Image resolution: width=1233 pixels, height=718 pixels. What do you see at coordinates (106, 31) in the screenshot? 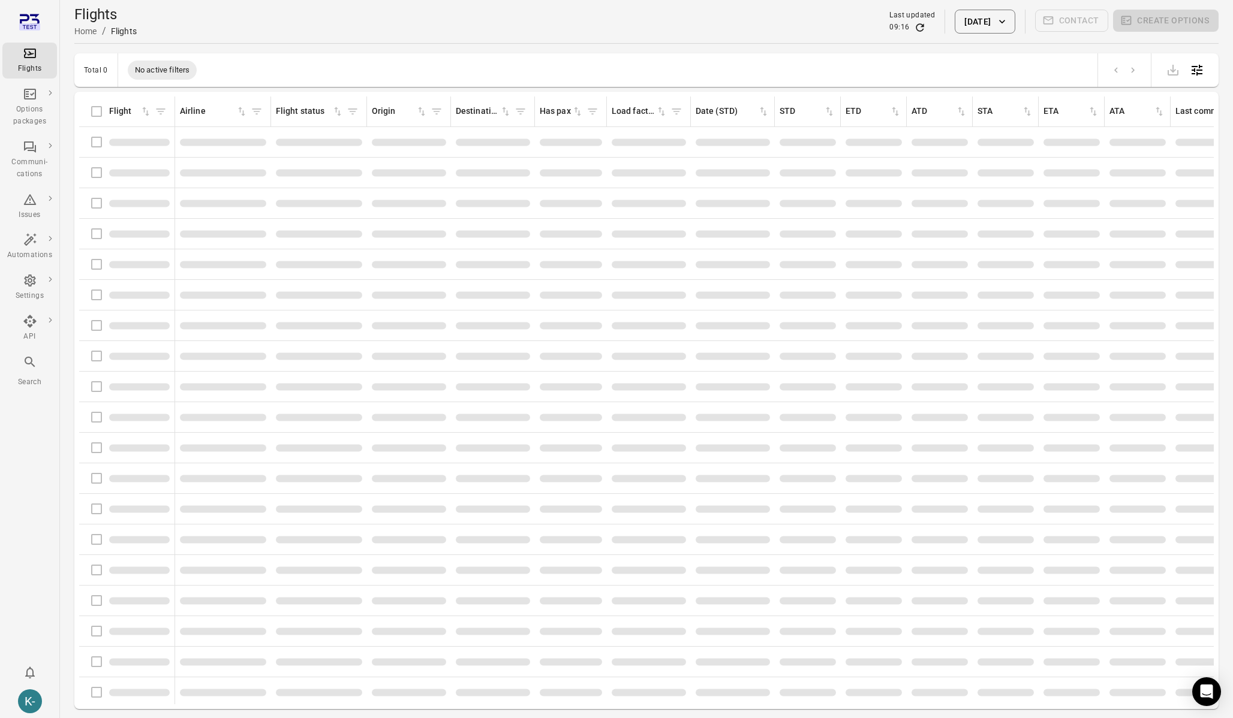
I see `nav: Breadcrumbs` at bounding box center [106, 31].